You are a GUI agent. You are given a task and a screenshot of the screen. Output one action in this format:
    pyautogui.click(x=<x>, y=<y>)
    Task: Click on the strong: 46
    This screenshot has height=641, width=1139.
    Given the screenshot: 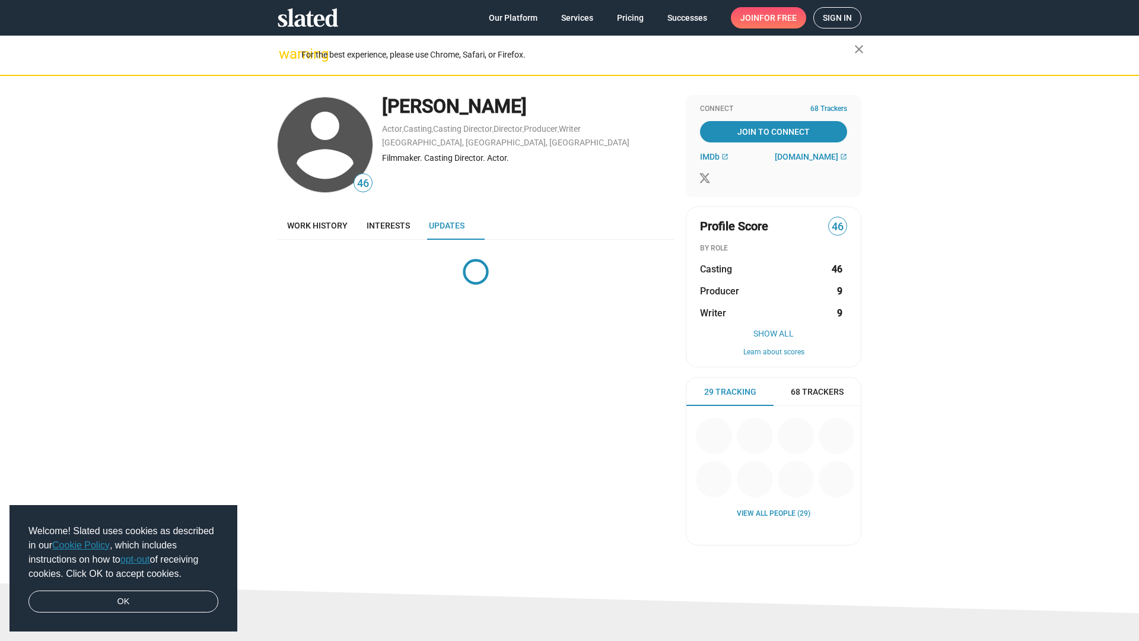 What is the action you would take?
    pyautogui.click(x=837, y=269)
    